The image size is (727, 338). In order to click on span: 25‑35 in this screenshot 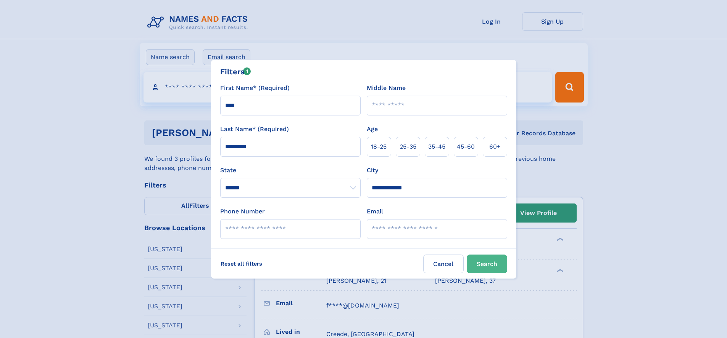, I will do `click(408, 147)`.